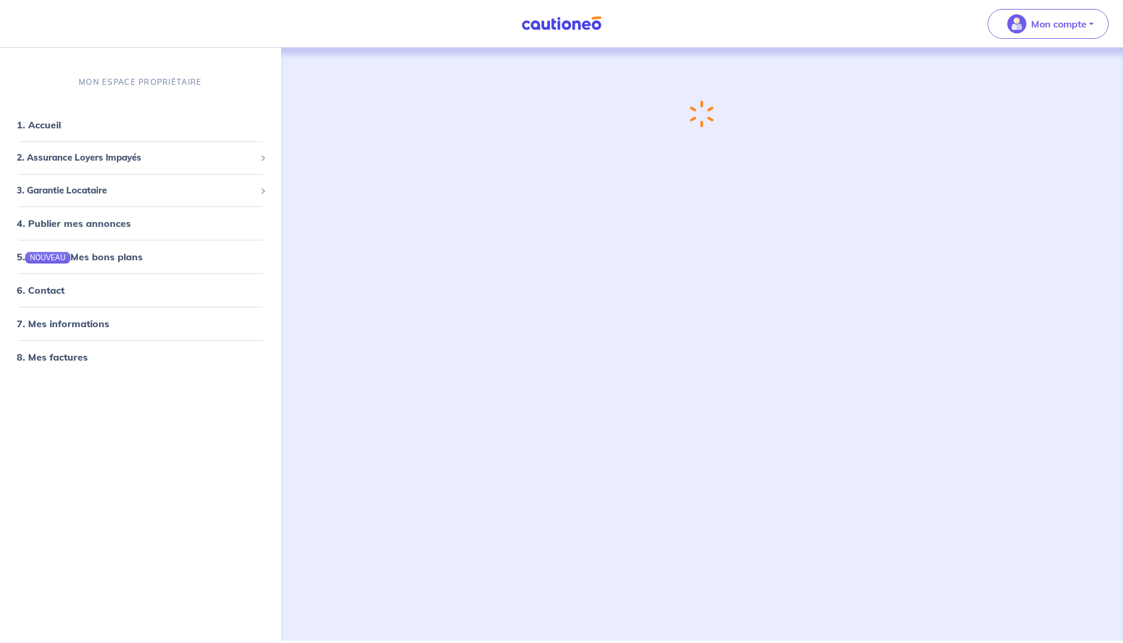 This screenshot has width=1123, height=643. What do you see at coordinates (140, 357) in the screenshot?
I see `div: 8. Mes factures` at bounding box center [140, 357].